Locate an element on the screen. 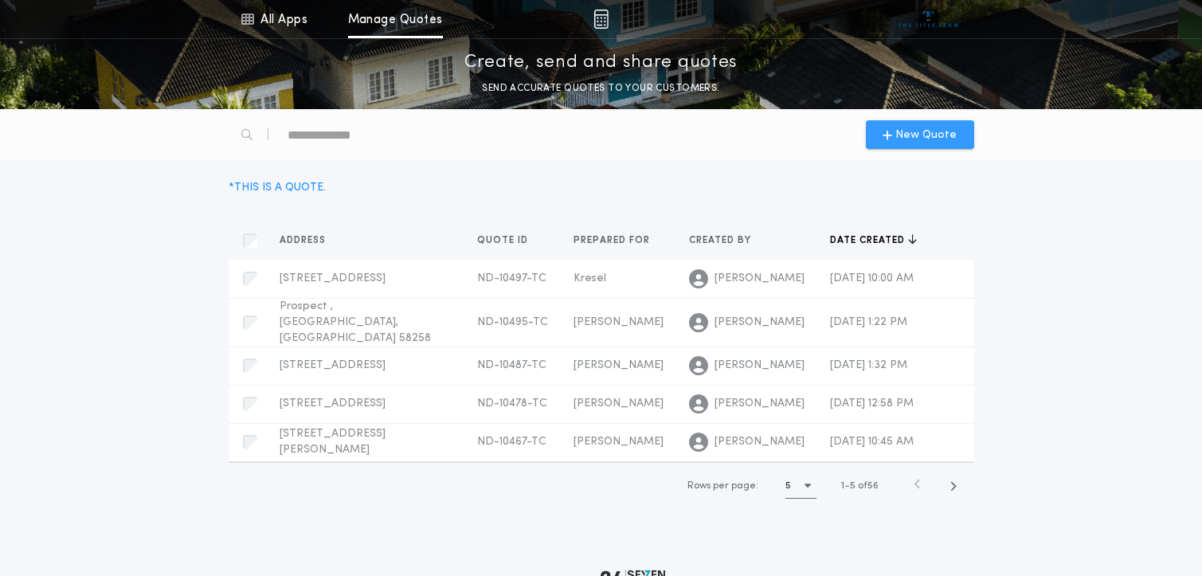 This screenshot has height=576, width=1202. img: vs-icon is located at coordinates (928, 19).